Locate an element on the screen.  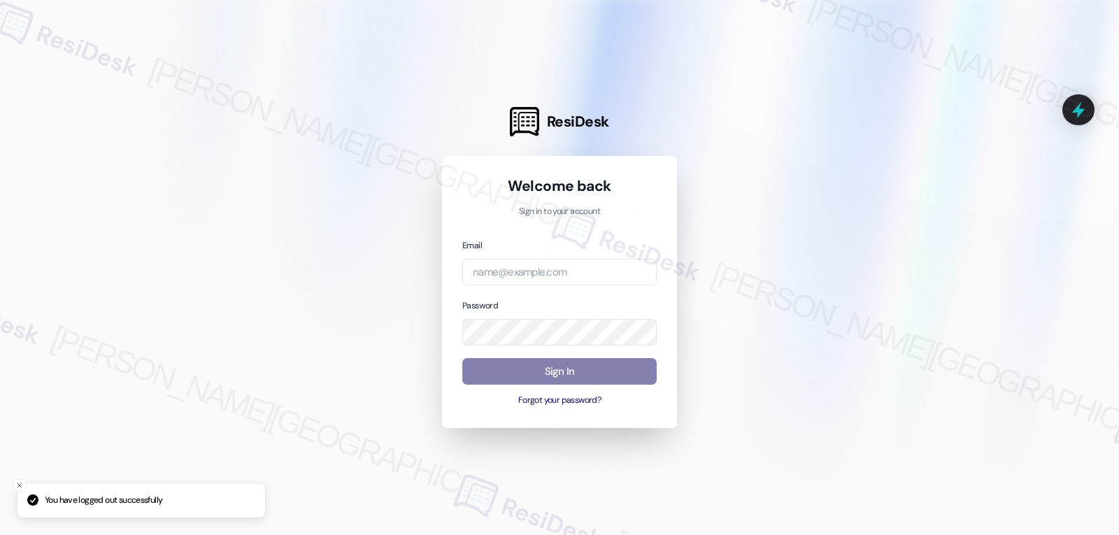
img: ResiDesk Logo is located at coordinates (525, 122).